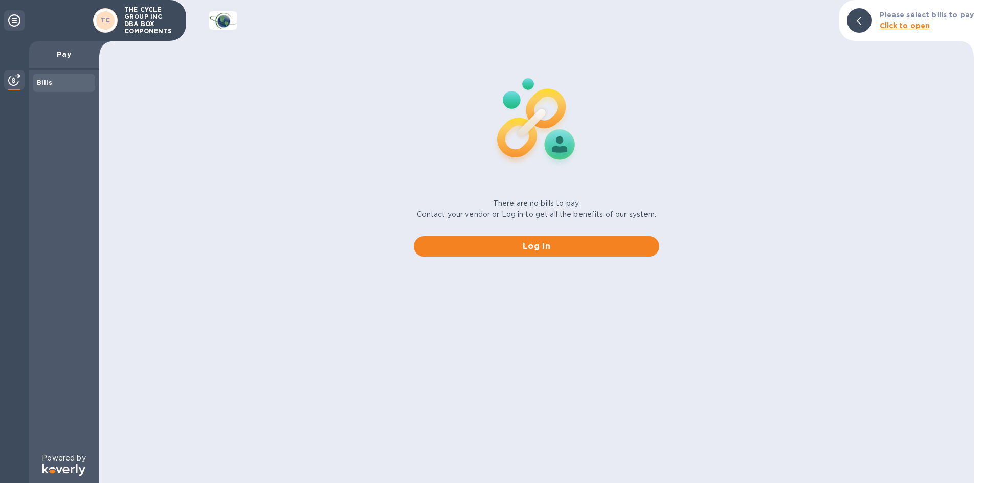  Describe the element at coordinates (536, 209) in the screenshot. I see `p: There are no bills to pay. Contact your vendor or Log in to get all the benefits of our system.` at that location.